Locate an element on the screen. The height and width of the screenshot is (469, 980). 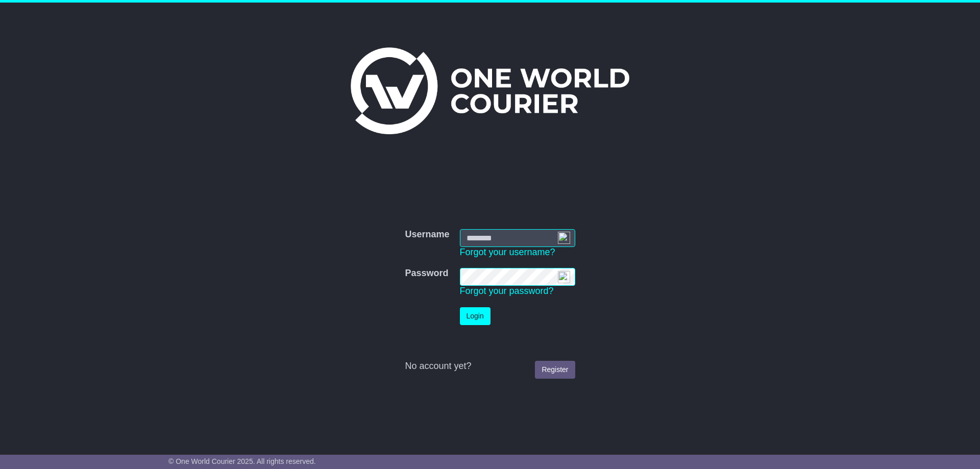
img: One World is located at coordinates (490, 91).